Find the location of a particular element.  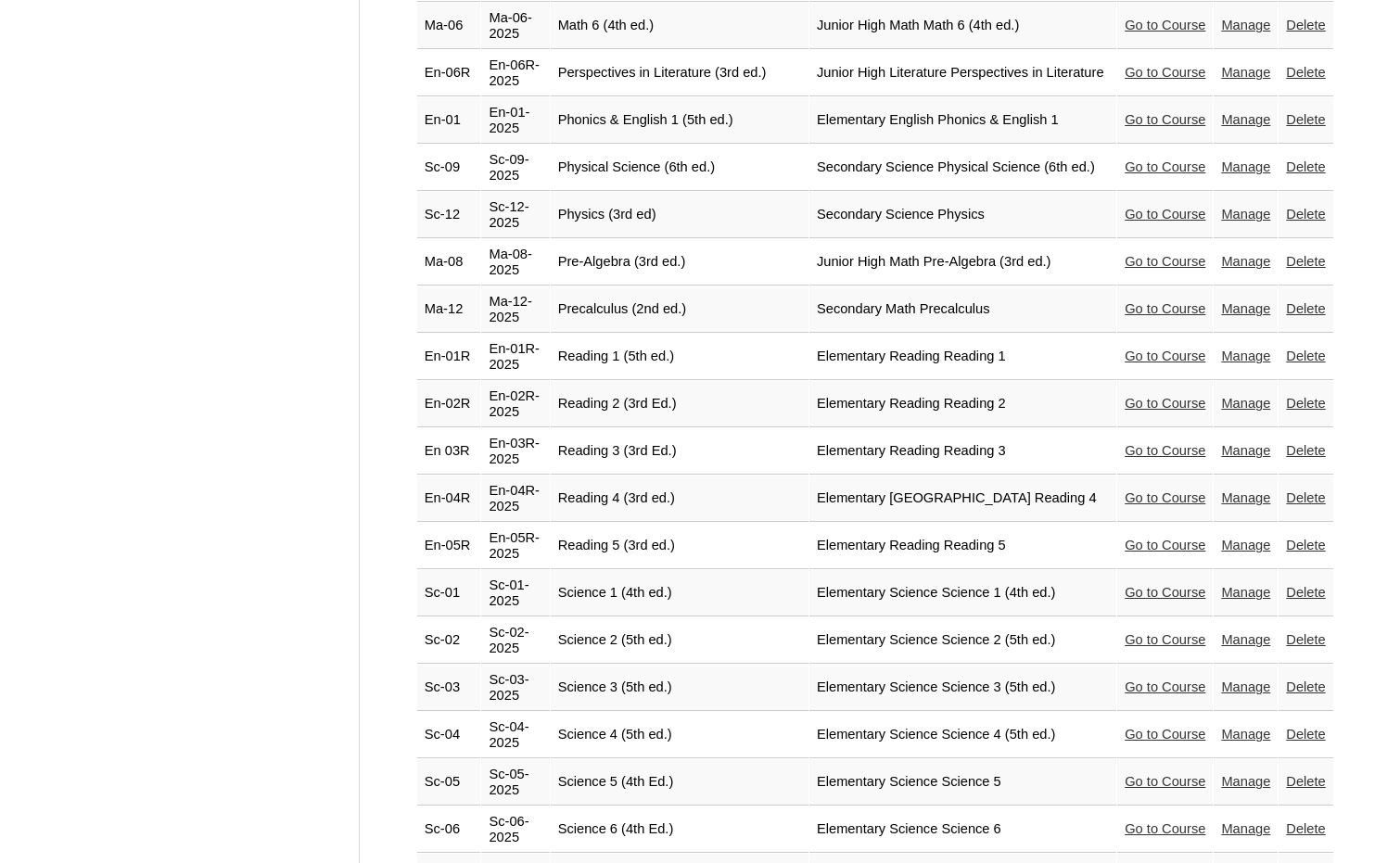

td: Elementary Reading Reading 3 is located at coordinates (963, 452).